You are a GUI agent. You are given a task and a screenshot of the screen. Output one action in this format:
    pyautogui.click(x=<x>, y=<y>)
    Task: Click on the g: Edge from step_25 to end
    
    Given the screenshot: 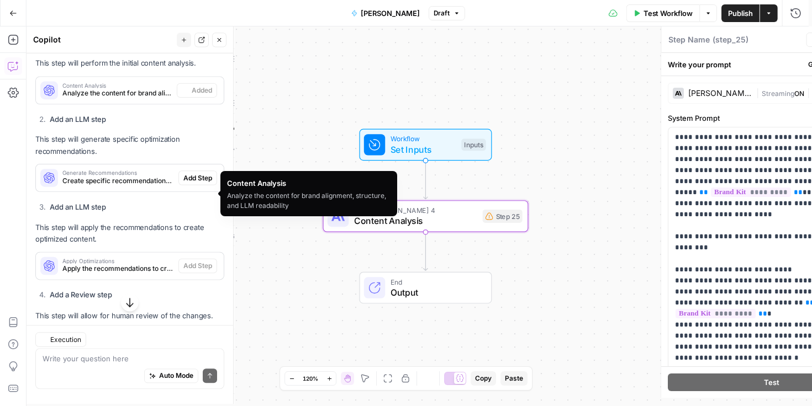 What is the action you would take?
    pyautogui.click(x=425, y=252)
    